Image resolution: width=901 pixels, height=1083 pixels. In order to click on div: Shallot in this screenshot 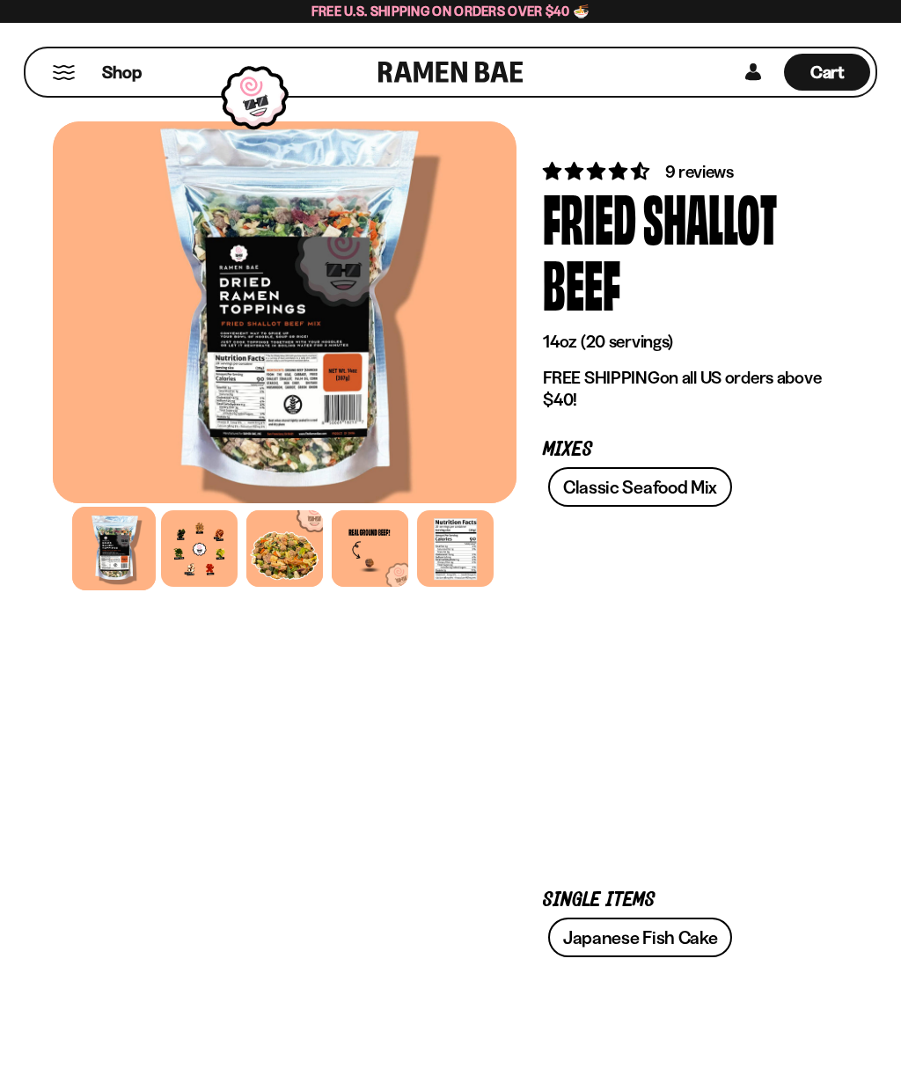, I will do `click(710, 216)`.